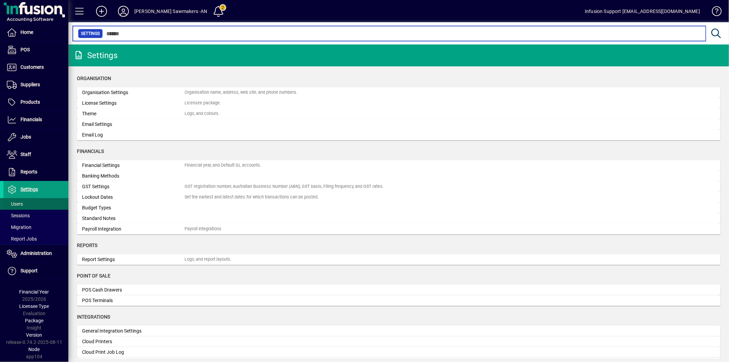 The height and width of the screenshot is (362, 729). What do you see at coordinates (36, 50) in the screenshot?
I see `a: POS` at bounding box center [36, 50].